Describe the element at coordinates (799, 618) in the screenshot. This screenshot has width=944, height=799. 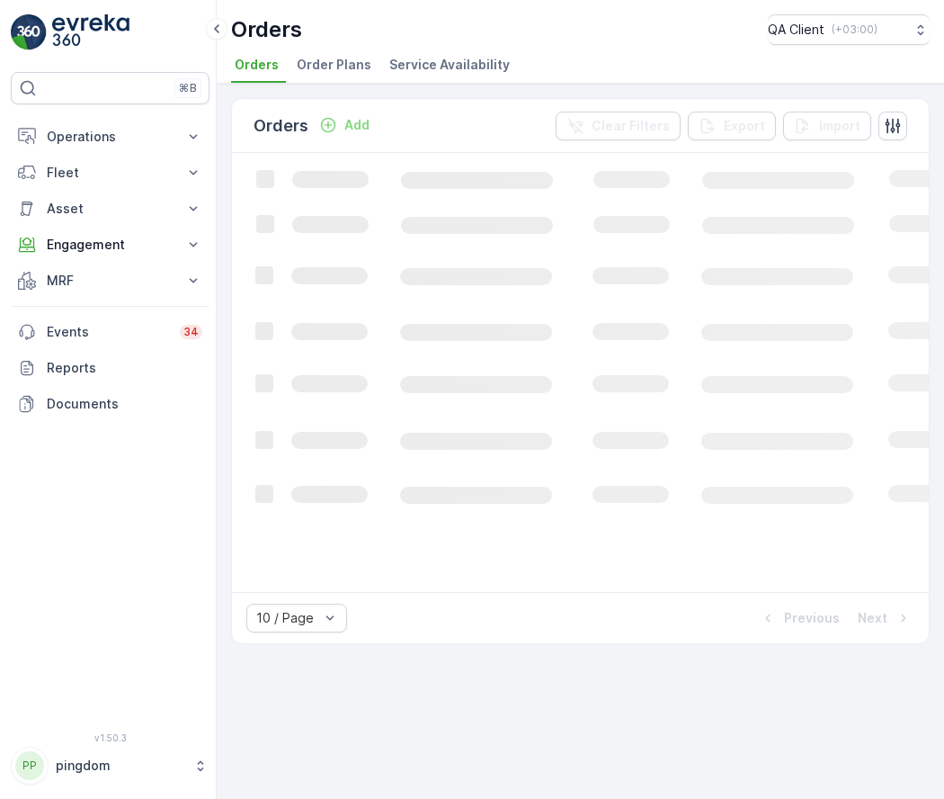
I see `button: Previous` at that location.